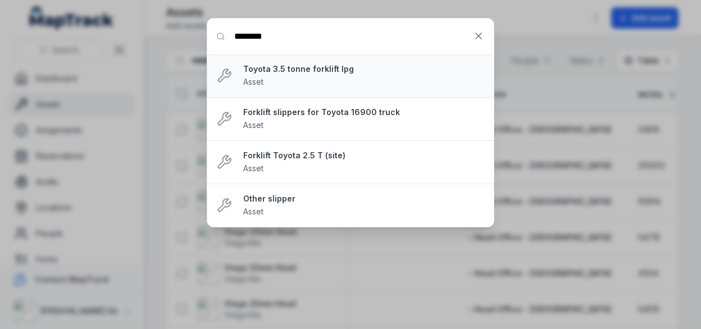  Describe the element at coordinates (364, 162) in the screenshot. I see `a: Forklift Toyota 2.5 T (site)Asset` at that location.